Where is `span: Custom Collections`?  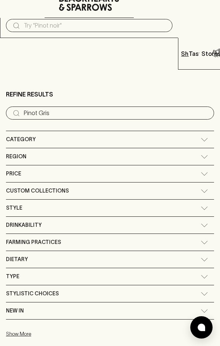
span: Custom Collections is located at coordinates (37, 191).